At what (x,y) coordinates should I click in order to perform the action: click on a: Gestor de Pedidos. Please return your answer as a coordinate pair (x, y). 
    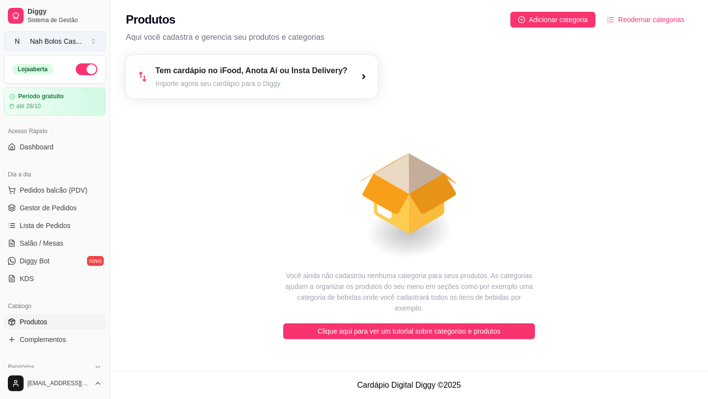
    Looking at the image, I should click on (55, 208).